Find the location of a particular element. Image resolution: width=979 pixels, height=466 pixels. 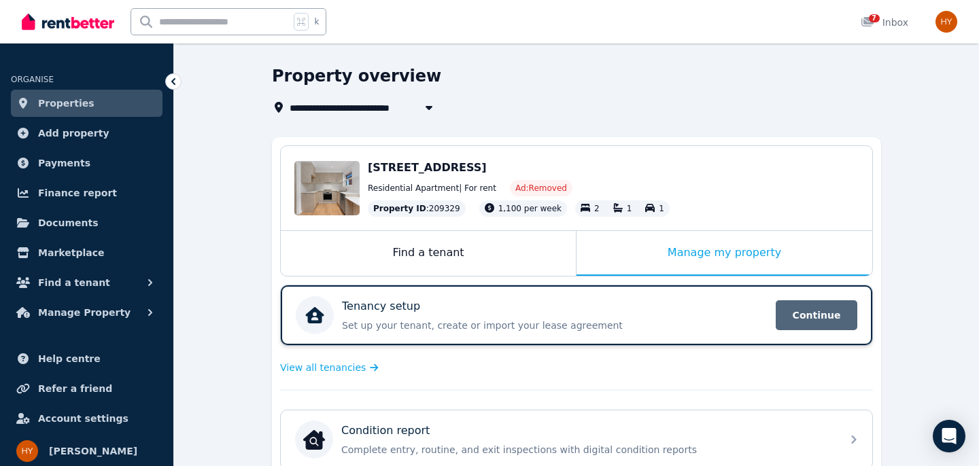

p: Complete entry, routine, and exit inspections with digital condition reports is located at coordinates (587, 450).